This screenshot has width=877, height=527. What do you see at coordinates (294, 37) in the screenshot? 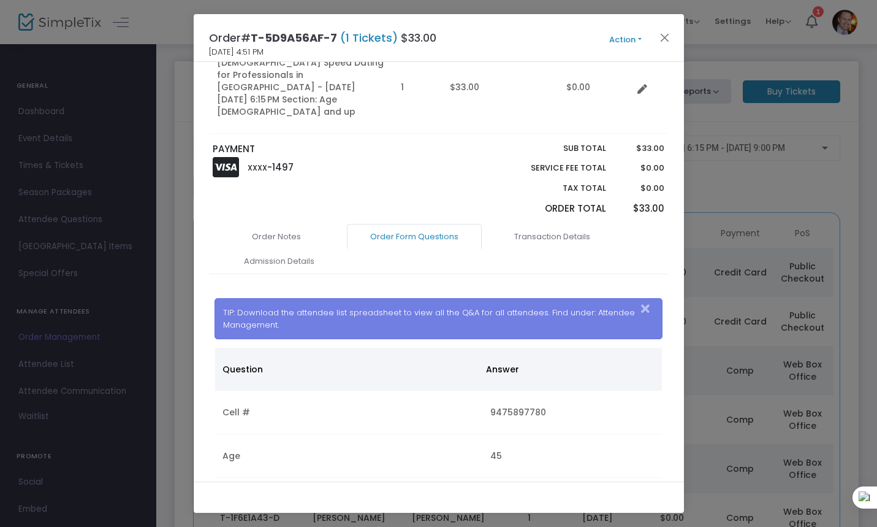
I see `span: T-5D9A56AF-7` at bounding box center [294, 37].